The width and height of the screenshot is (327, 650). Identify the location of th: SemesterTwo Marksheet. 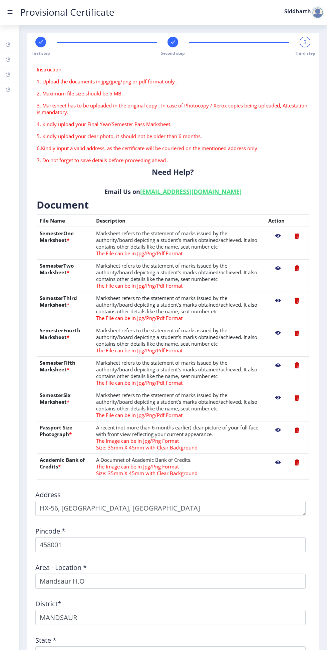
(65, 276).